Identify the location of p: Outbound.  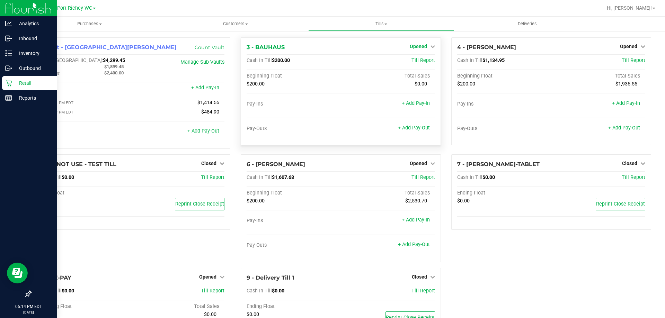
(33, 68).